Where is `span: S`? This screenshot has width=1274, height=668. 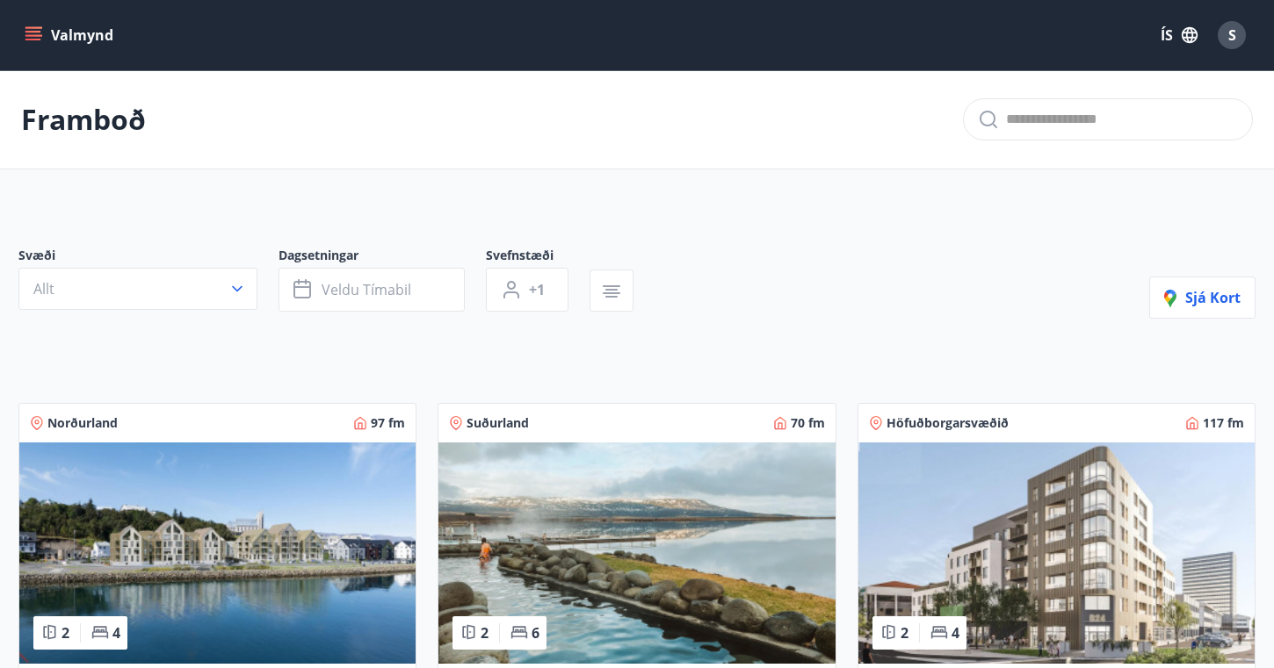 span: S is located at coordinates (1232, 35).